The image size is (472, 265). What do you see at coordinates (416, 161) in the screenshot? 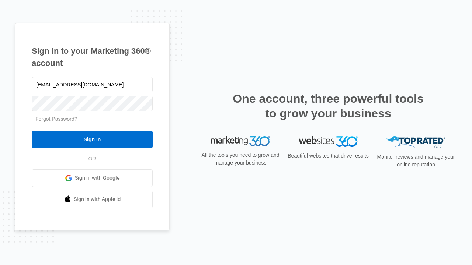
I see `p: Monitor reviews and manage your online reputation` at bounding box center [416, 161].